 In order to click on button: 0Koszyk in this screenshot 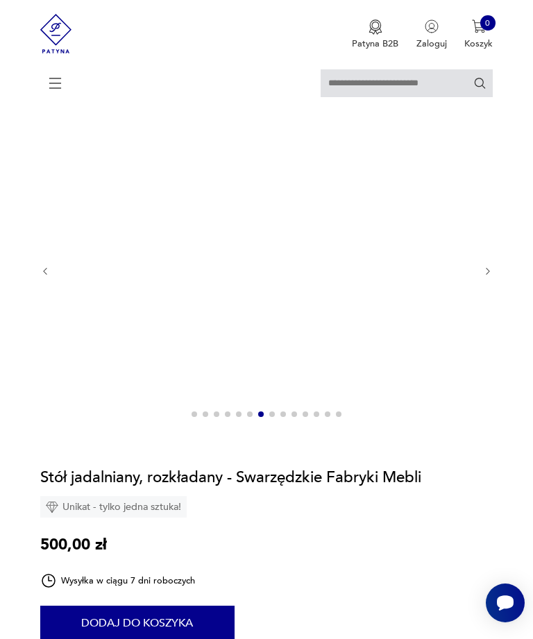, I will do `click(478, 35)`.